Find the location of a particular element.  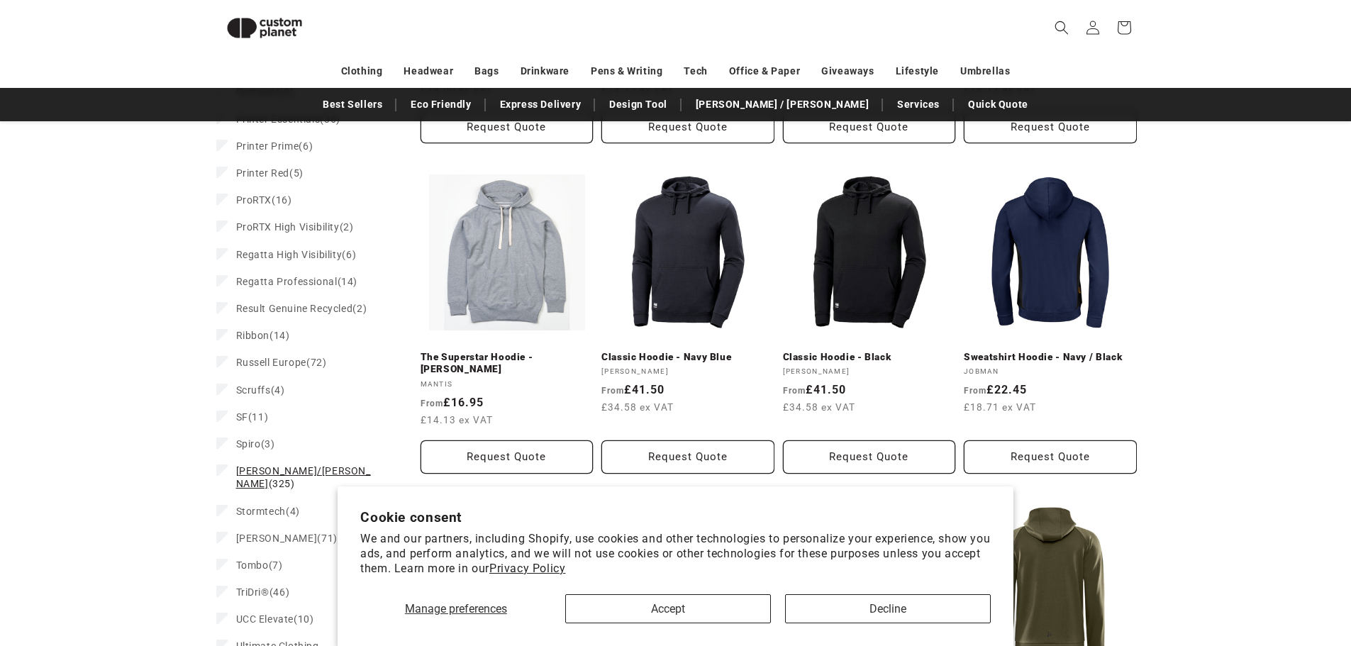

span: (16) is located at coordinates (264, 200).